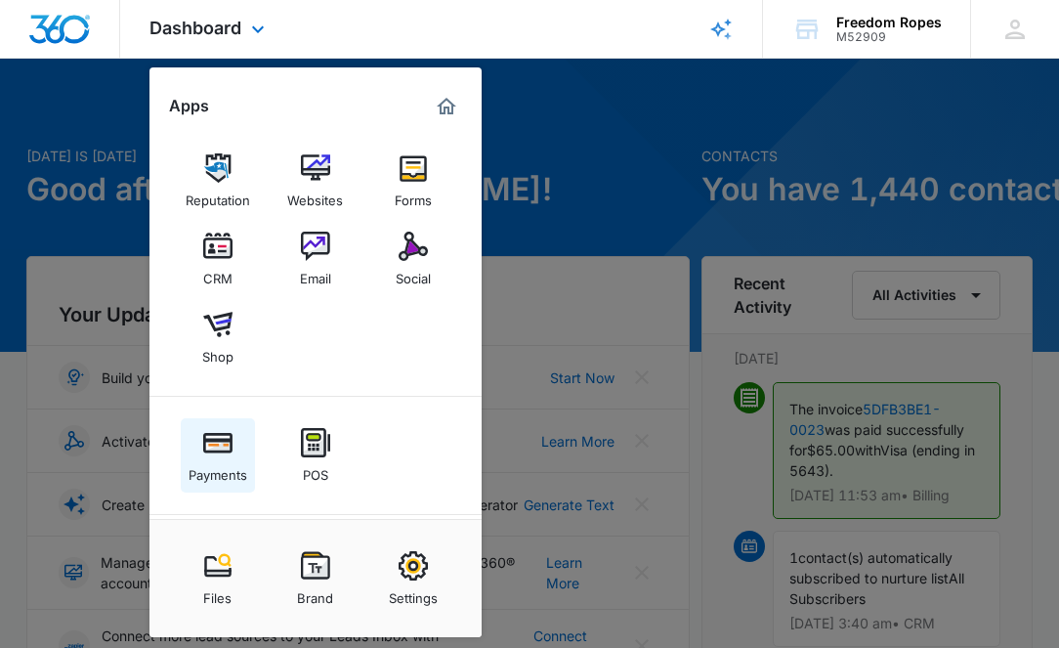 This screenshot has width=1059, height=648. What do you see at coordinates (315, 195) in the screenshot?
I see `div: Websites` at bounding box center [315, 195].